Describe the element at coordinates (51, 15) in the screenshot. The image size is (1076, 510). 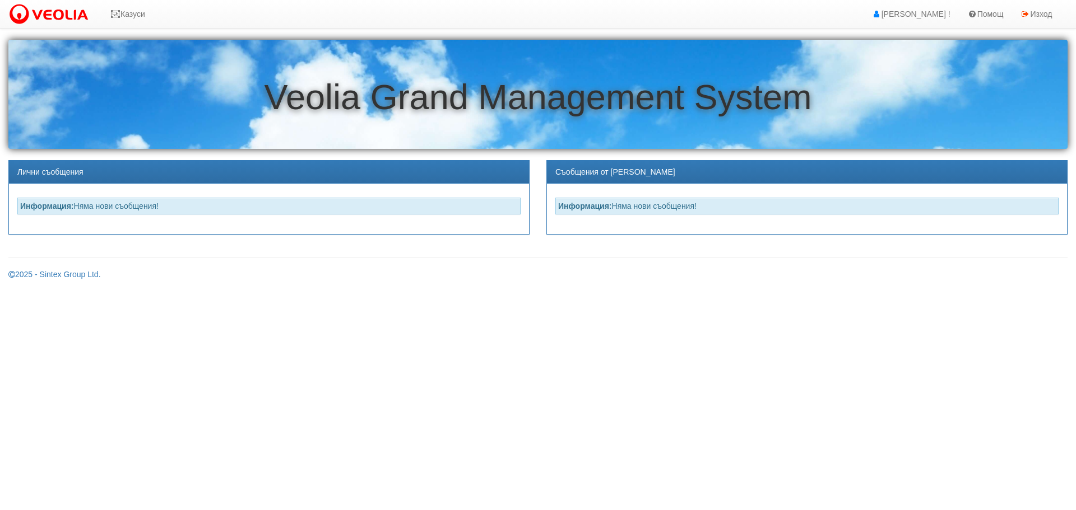
I see `img: VeoliaLogo.png` at that location.